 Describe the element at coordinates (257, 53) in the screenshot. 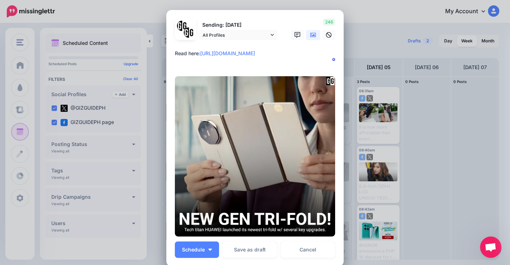

I see `div: Read here:` at that location.